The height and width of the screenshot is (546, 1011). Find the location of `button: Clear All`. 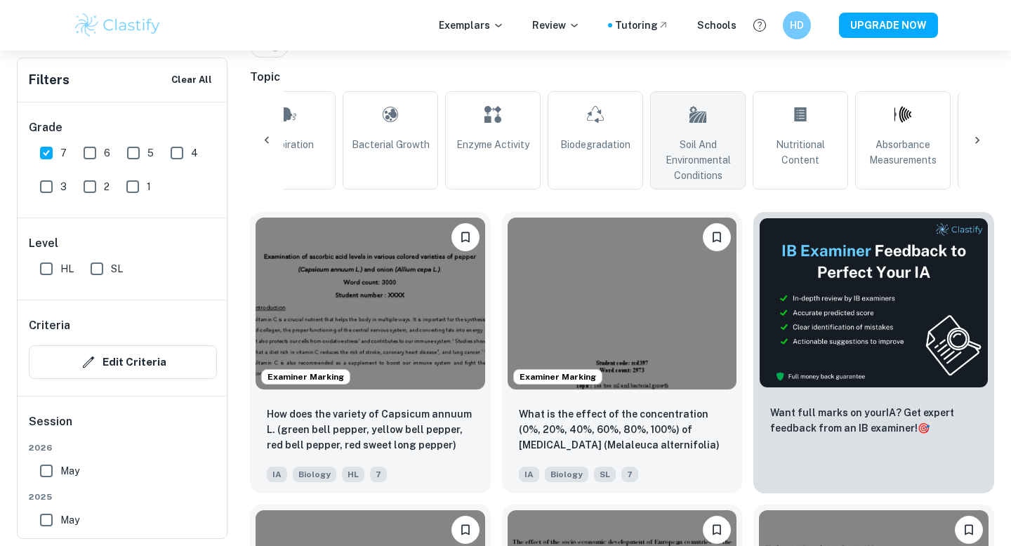

button: Clear All is located at coordinates (192, 80).